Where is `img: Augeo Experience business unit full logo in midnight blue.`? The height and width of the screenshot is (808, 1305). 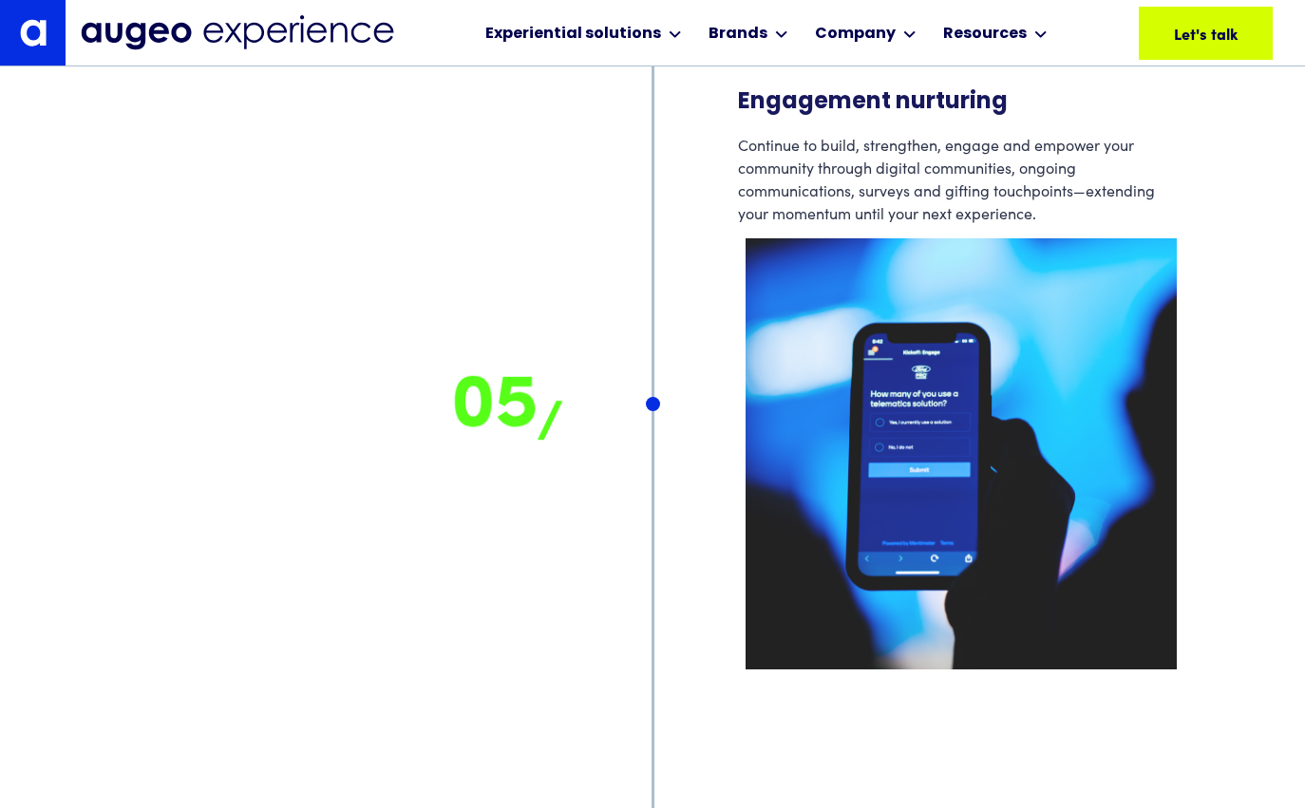 img: Augeo Experience business unit full logo in midnight blue. is located at coordinates (238, 32).